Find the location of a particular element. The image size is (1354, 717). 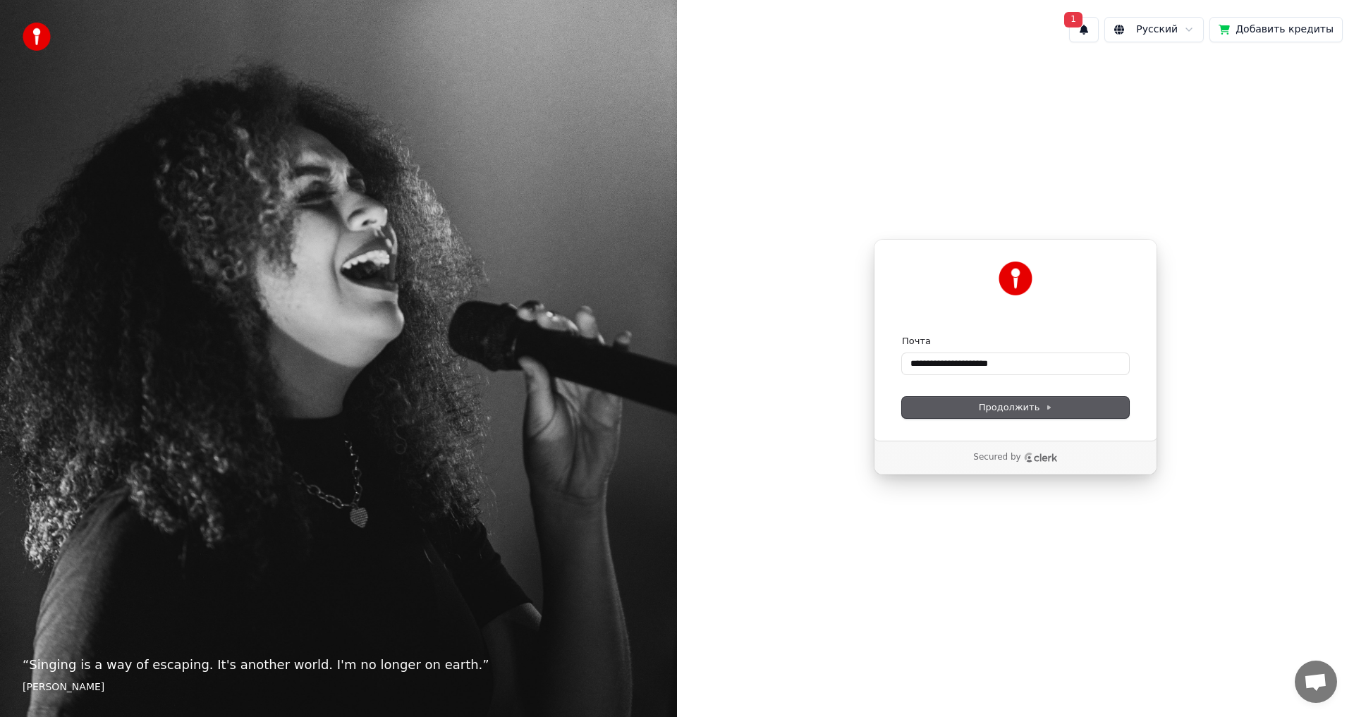

span: 1 is located at coordinates (1073, 20).